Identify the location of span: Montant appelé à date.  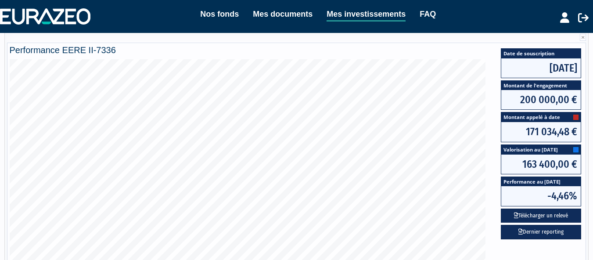
(541, 117).